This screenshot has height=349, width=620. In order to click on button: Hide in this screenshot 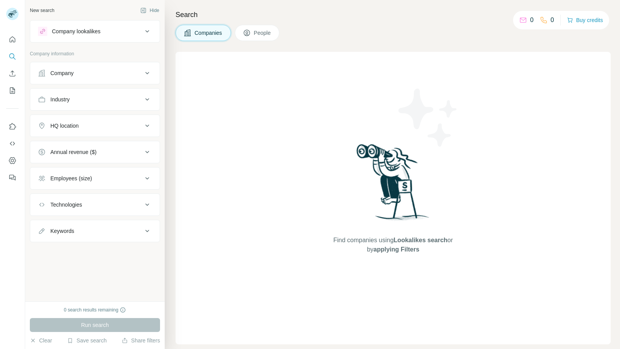, I will do `click(150, 10)`.